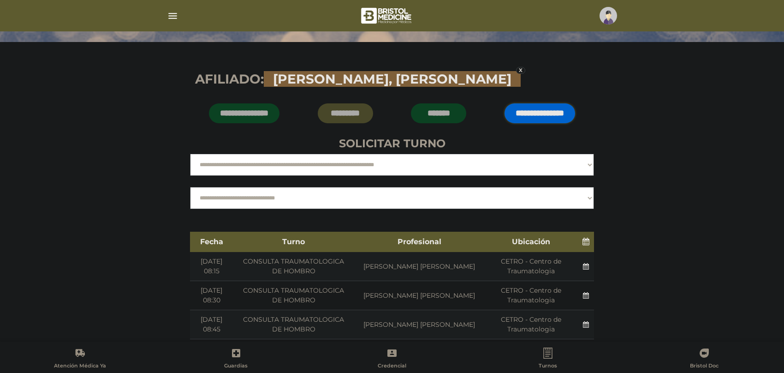 This screenshot has height=373, width=784. Describe the element at coordinates (521, 70) in the screenshot. I see `a: x` at that location.